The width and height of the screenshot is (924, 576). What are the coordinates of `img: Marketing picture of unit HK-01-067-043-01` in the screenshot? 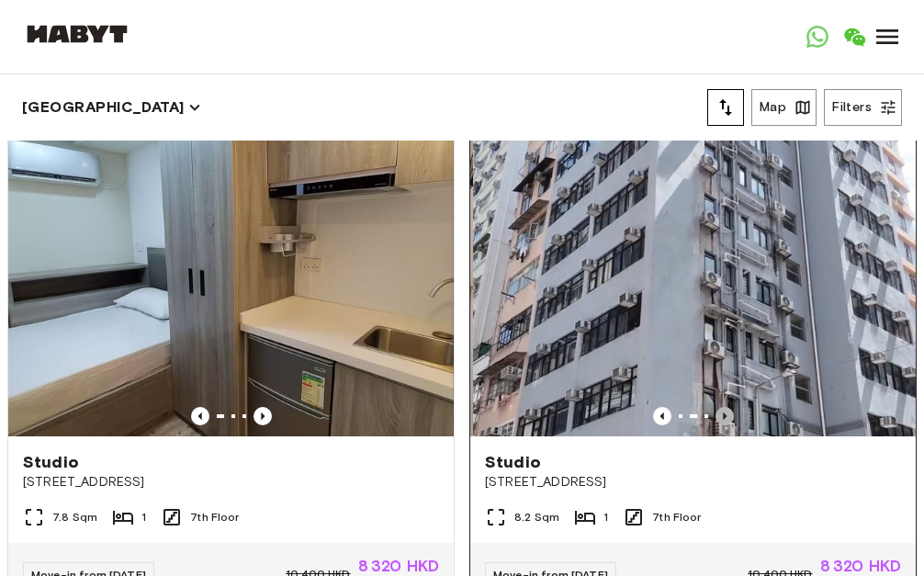 It's located at (695, 286).